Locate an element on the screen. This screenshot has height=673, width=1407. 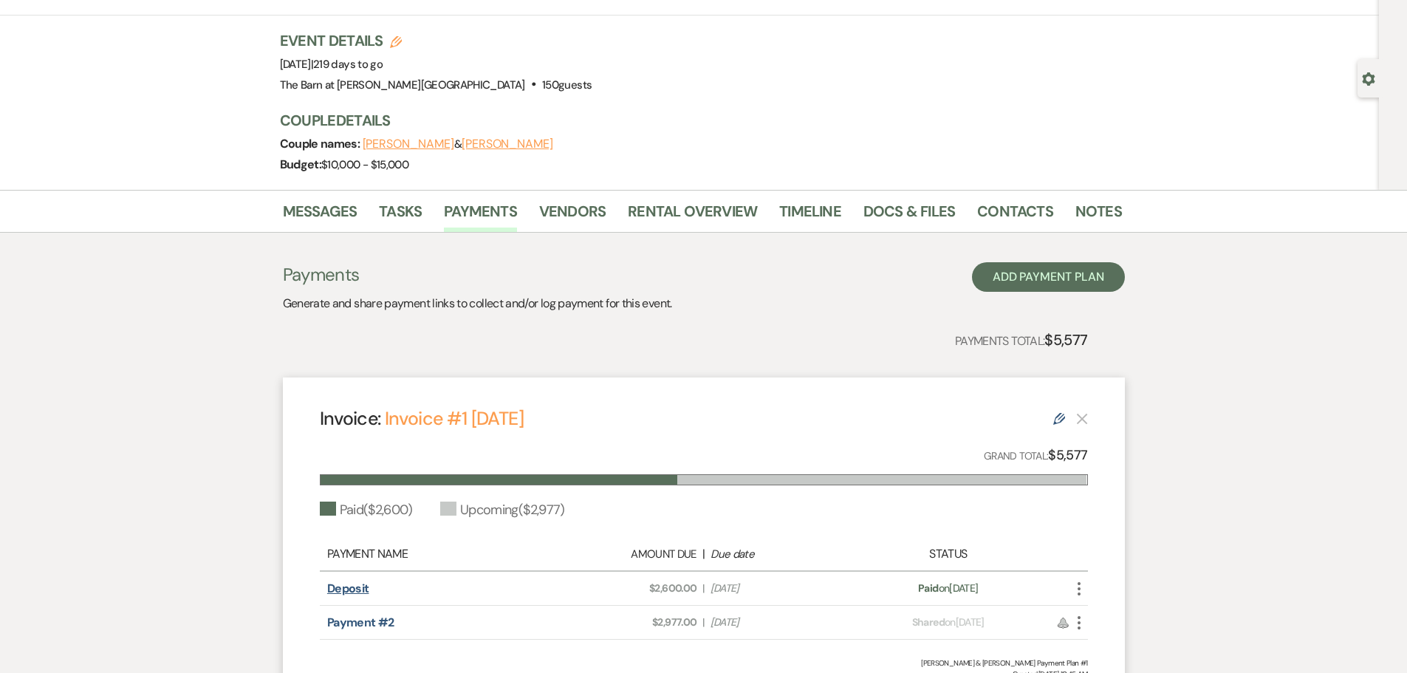
div: Amount Due is located at coordinates (629, 554).